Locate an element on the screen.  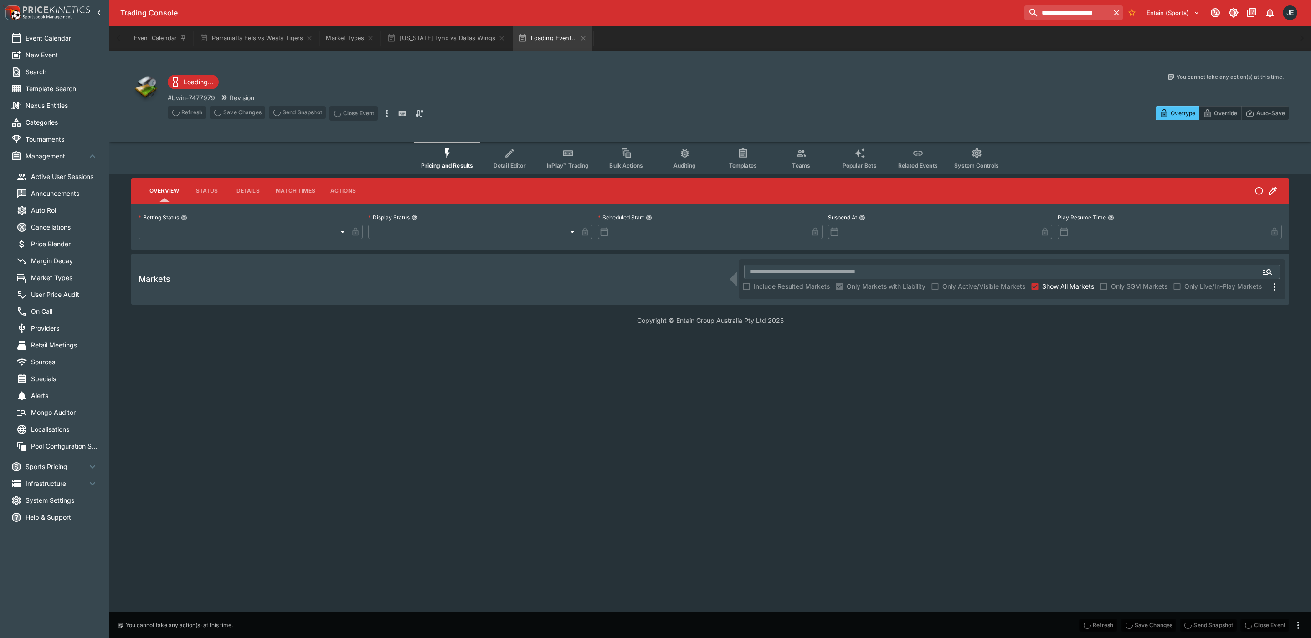
span: Management is located at coordinates (56, 156).